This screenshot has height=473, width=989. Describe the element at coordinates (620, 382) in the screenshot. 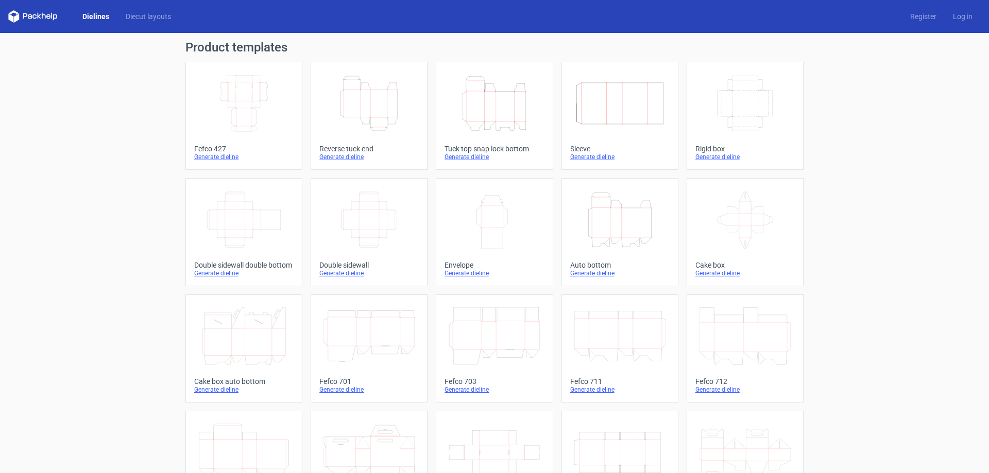

I see `div: Fefco 711` at that location.